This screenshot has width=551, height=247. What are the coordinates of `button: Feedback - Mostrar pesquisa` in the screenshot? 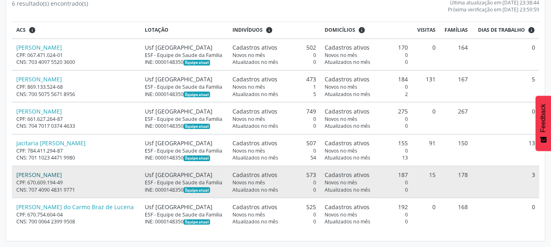 It's located at (543, 124).